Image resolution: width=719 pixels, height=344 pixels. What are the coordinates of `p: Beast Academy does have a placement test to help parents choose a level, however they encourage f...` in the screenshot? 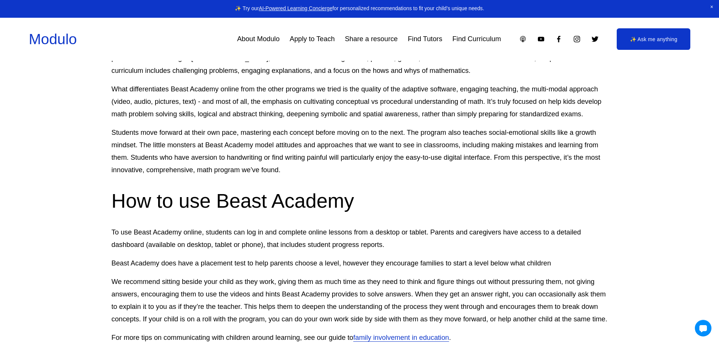 It's located at (359, 263).